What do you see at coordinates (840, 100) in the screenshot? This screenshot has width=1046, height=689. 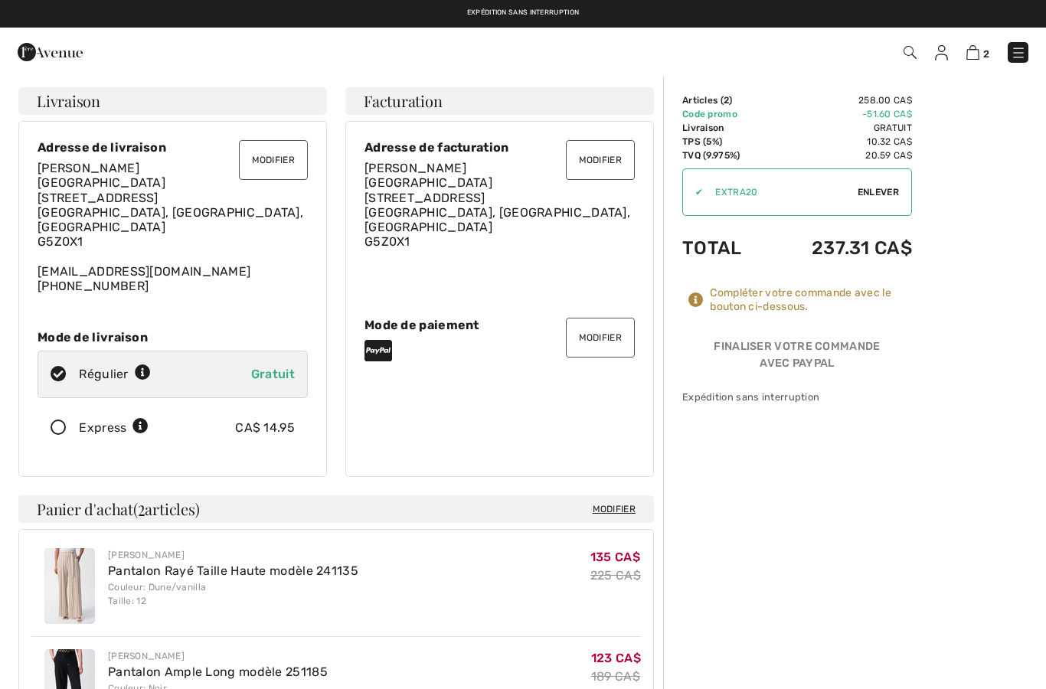 I see `td: 258.00 CA$` at bounding box center [840, 100].